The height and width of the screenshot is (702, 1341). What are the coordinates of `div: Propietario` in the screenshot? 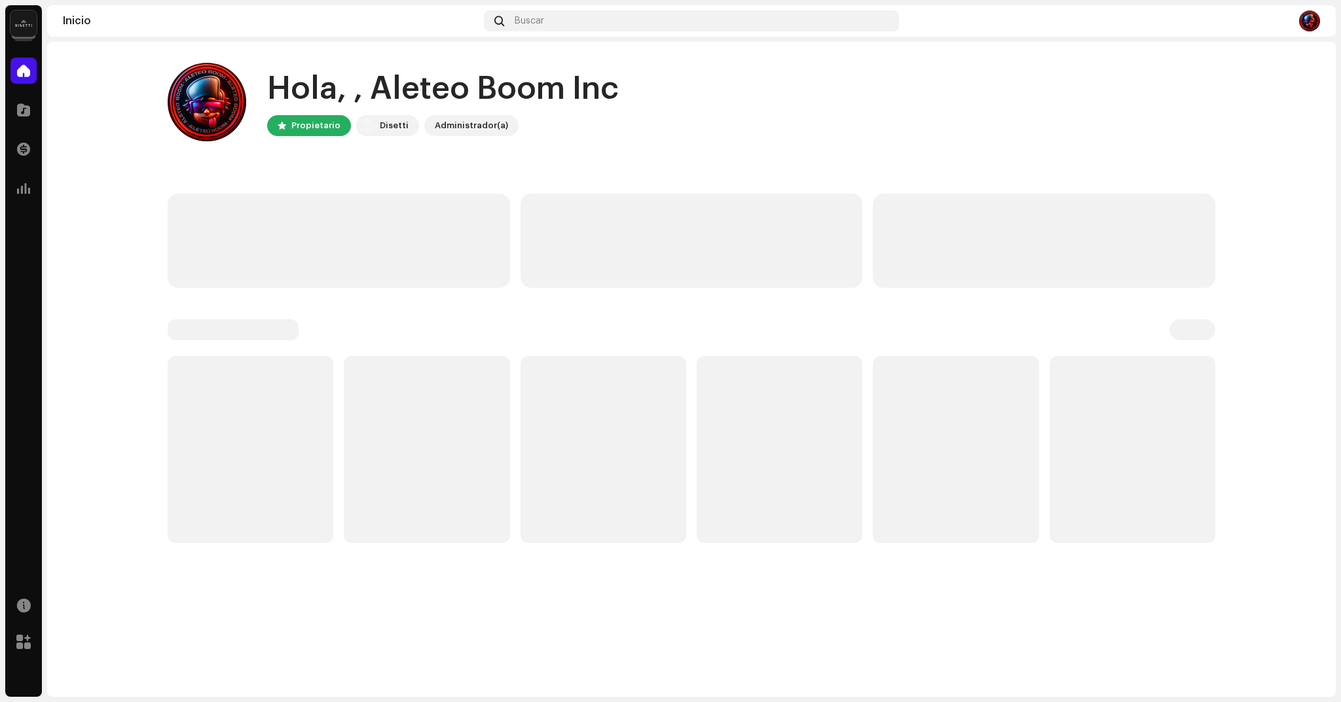 It's located at (316, 126).